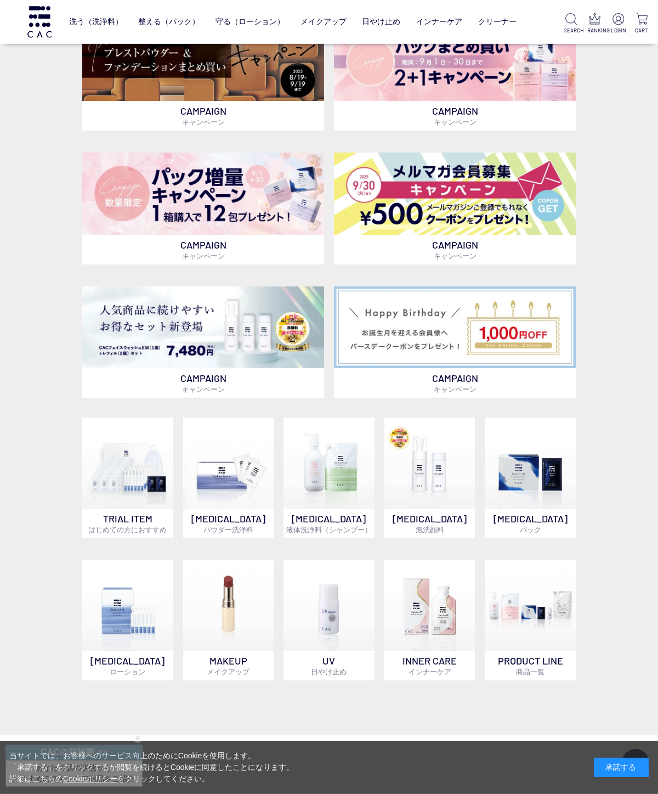 The image size is (658, 794). Describe the element at coordinates (455, 75) in the screenshot. I see `a: パックキャンペーン2+1 パックキャンペーン2+1 CAMPAIGNキャンペーン` at that location.